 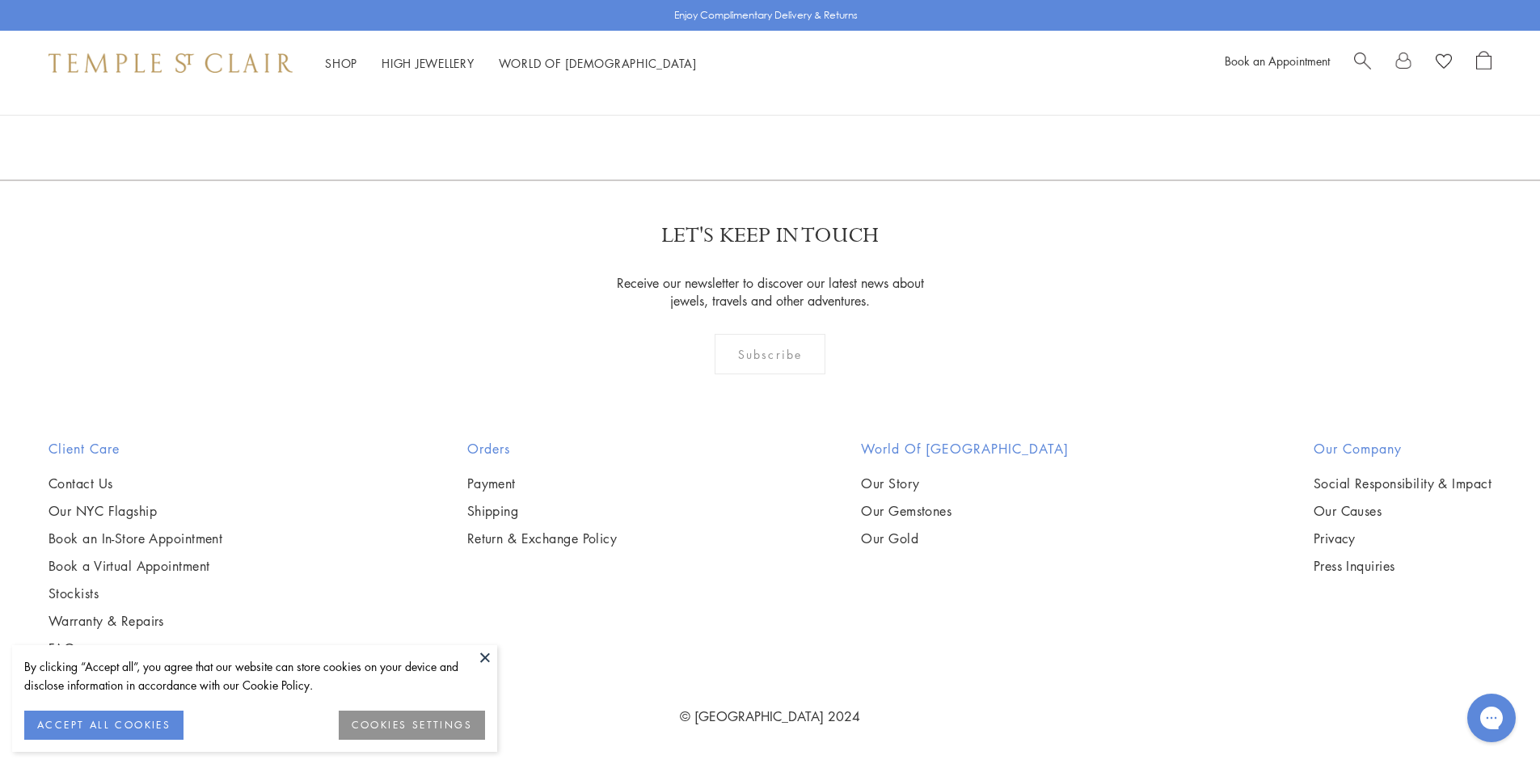 I want to click on h2: Our Company, so click(x=1403, y=449).